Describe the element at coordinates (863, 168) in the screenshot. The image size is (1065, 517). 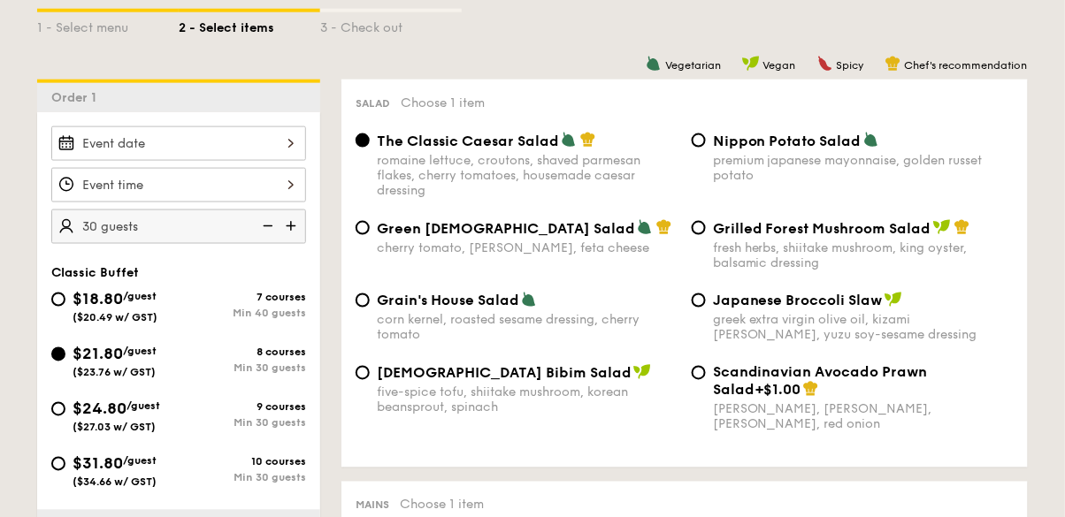
I see `div: premium japanese mayonnaise, golden russet potato` at that location.